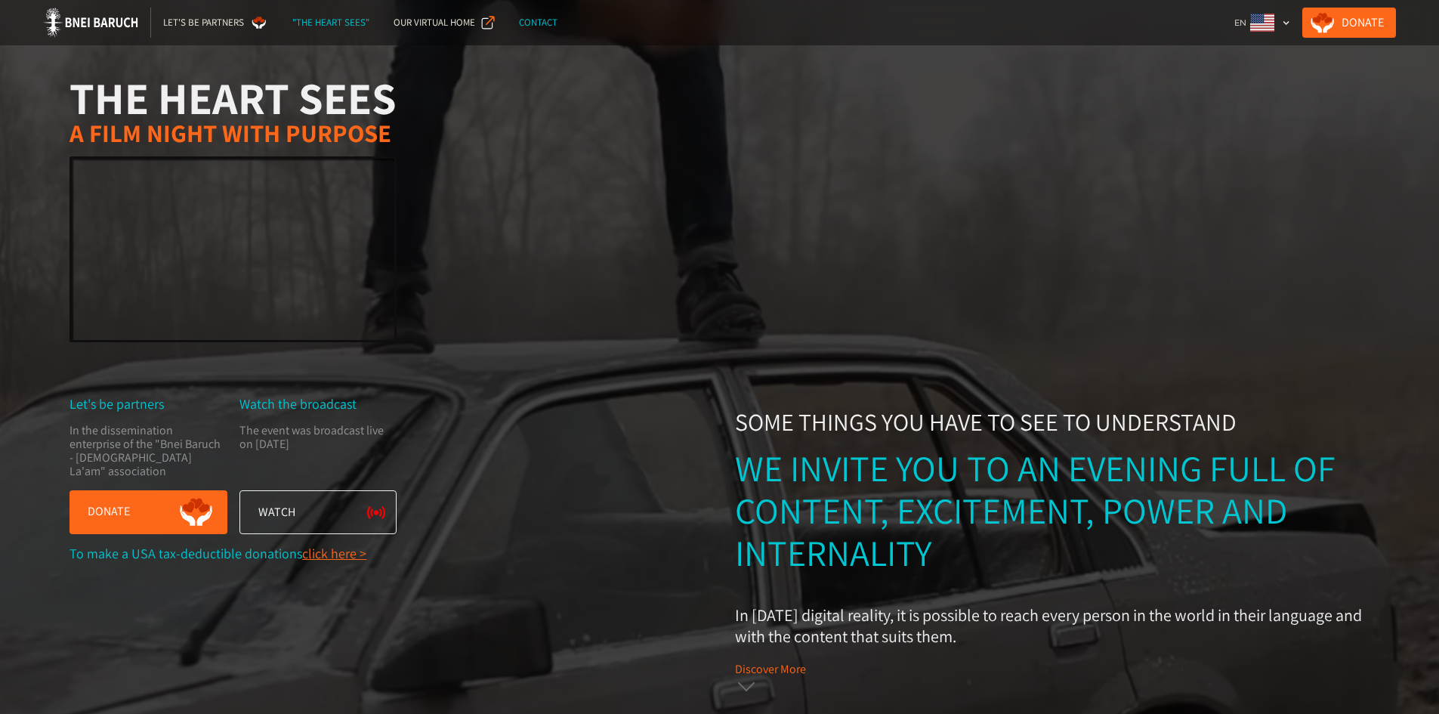  Describe the element at coordinates (215, 23) in the screenshot. I see `a: Let's Be Partners` at that location.